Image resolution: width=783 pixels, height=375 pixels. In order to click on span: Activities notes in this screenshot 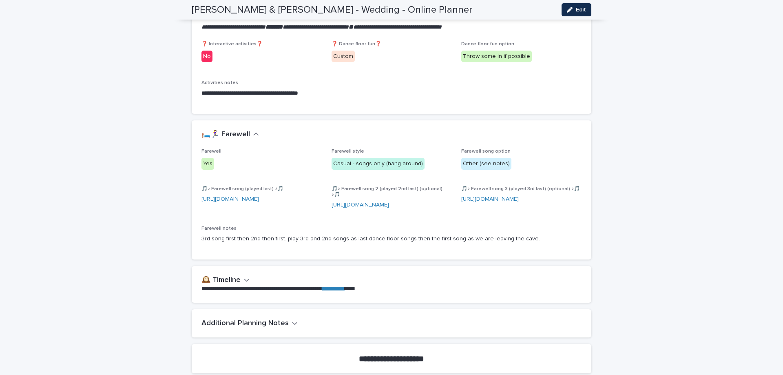, I will do `click(220, 83)`.